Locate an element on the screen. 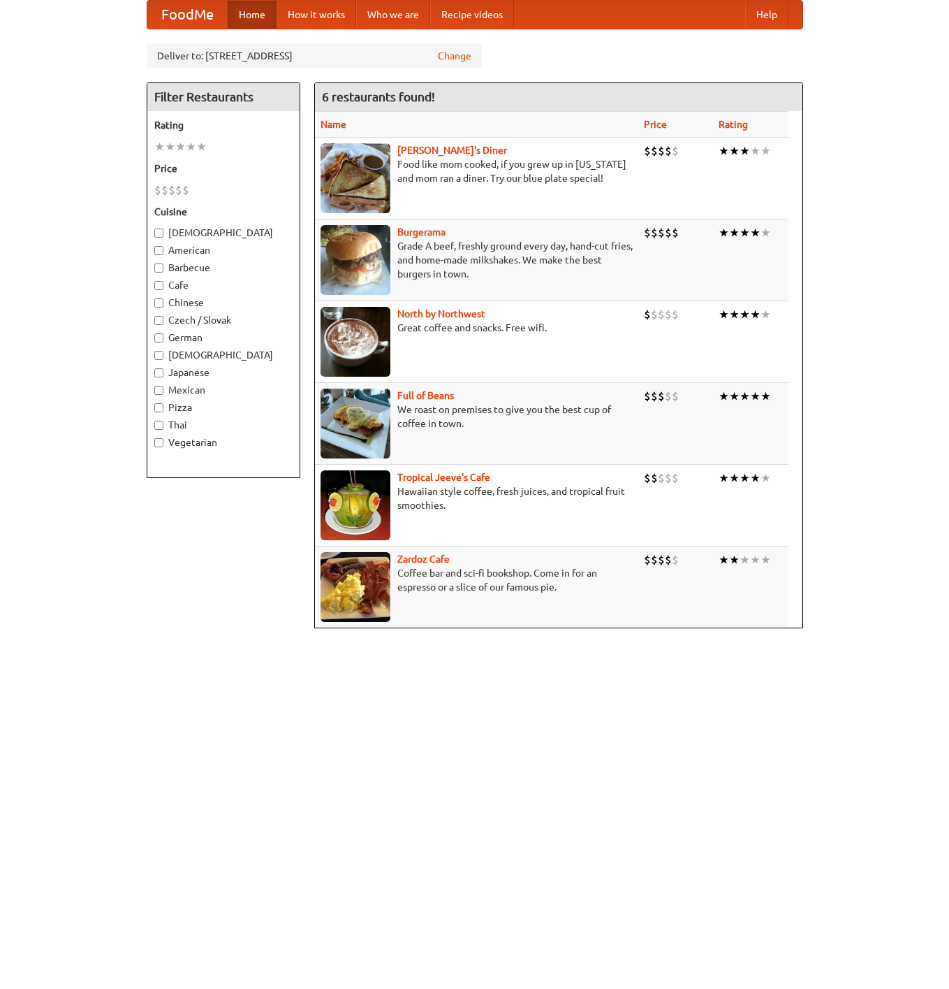 The image size is (949, 989). label: Mexican is located at coordinates (224, 390).